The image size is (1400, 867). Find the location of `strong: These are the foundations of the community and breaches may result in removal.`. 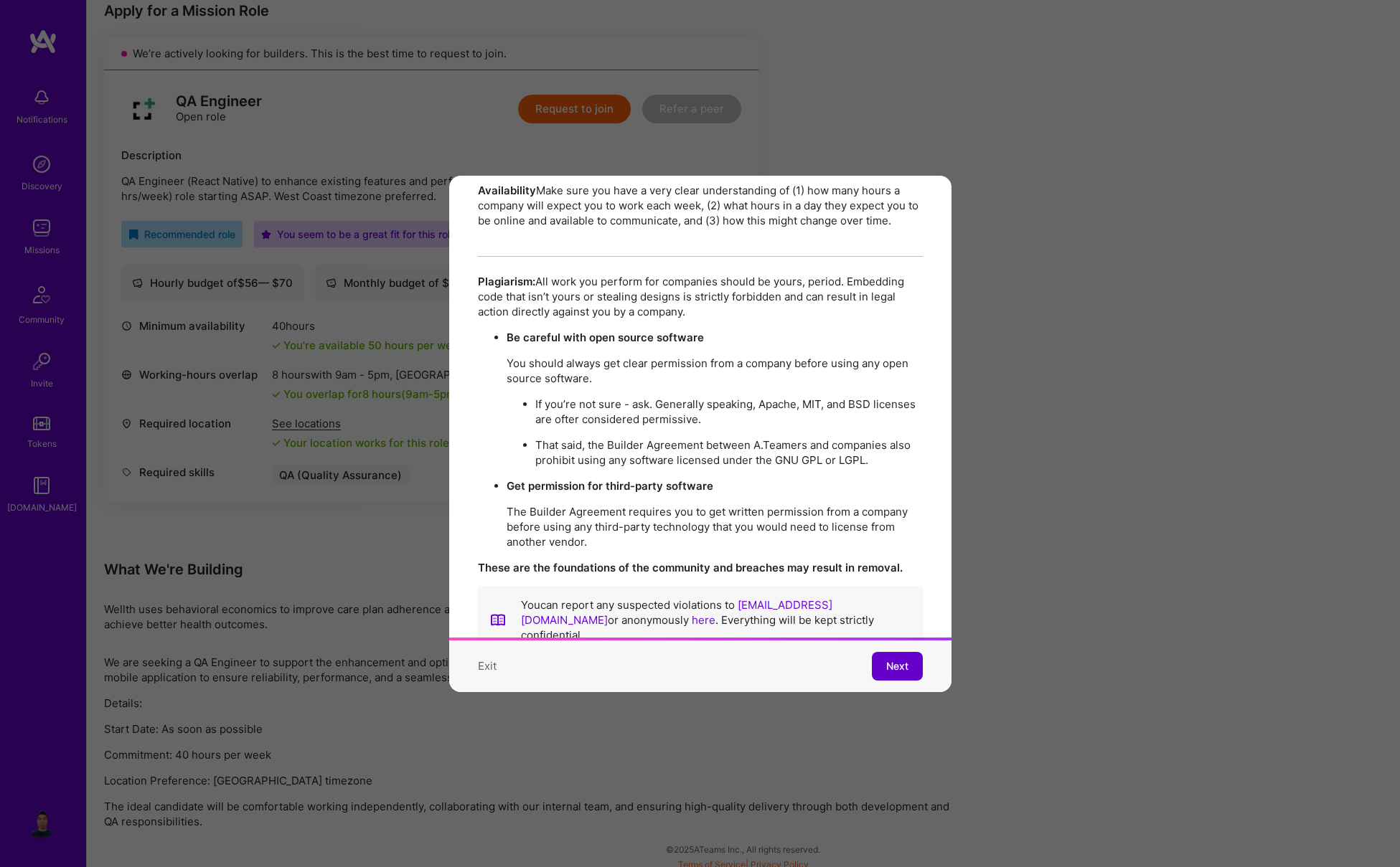

strong: These are the foundations of the community and breaches may result in removal. is located at coordinates (691, 568).